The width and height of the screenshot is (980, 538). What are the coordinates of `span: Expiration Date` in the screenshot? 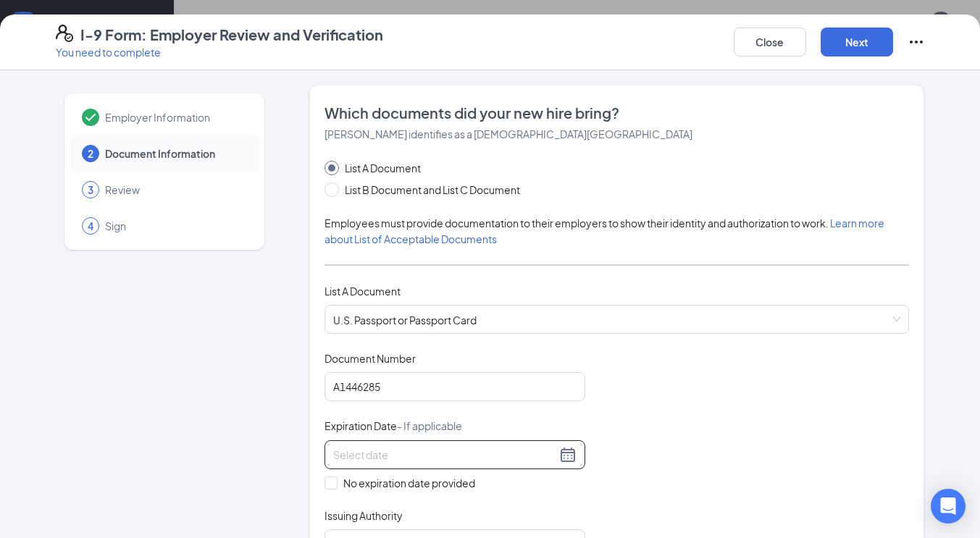 It's located at (393, 426).